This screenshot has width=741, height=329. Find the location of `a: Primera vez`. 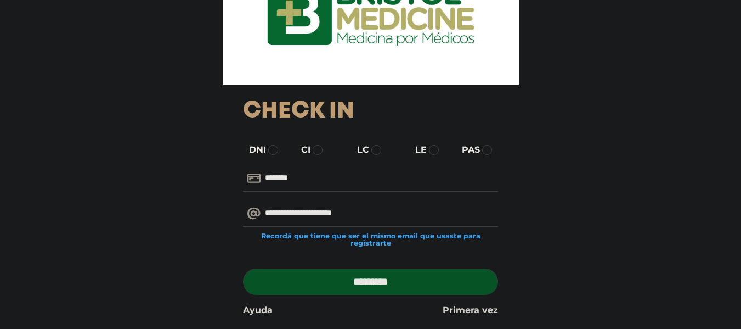

a: Primera vez is located at coordinates (470, 310).